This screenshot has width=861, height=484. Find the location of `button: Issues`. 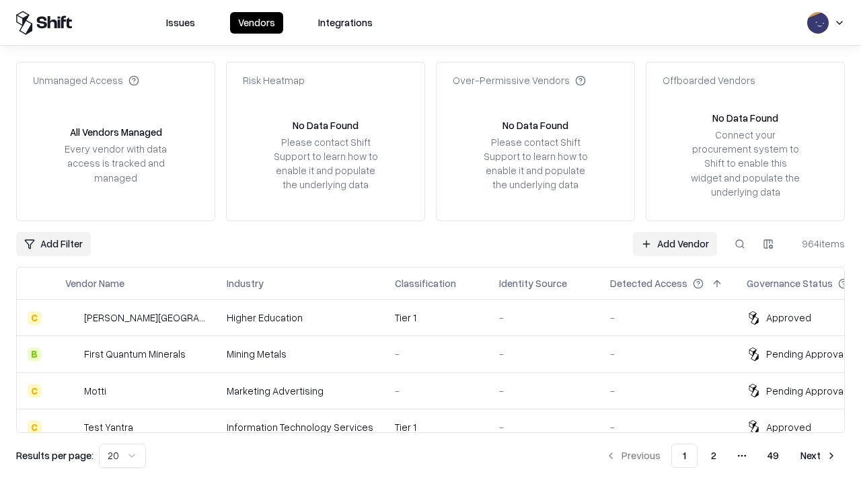

button: Issues is located at coordinates (180, 23).